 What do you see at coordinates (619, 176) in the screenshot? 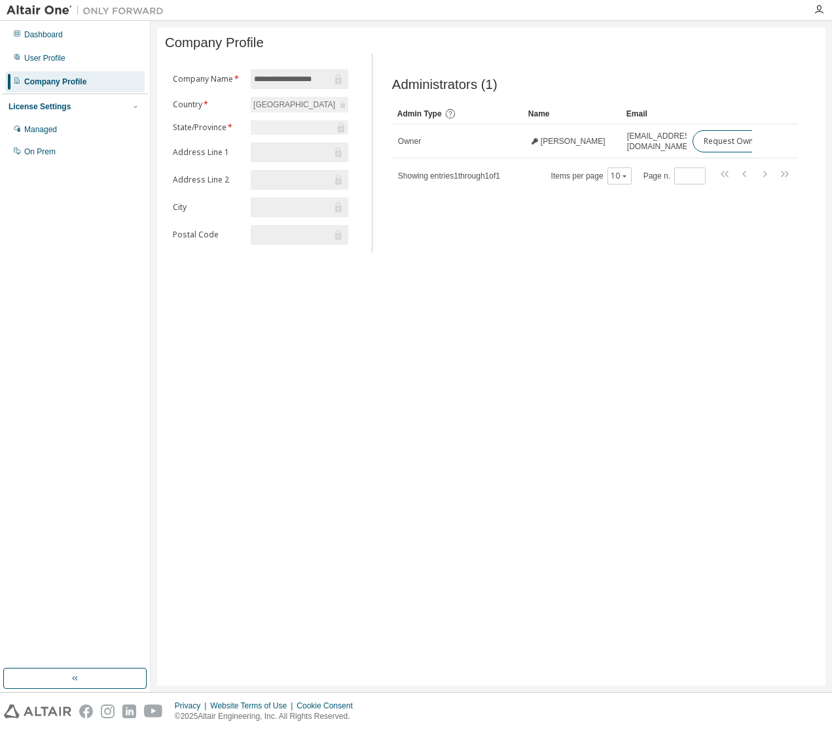
I see `button: 10` at bounding box center [619, 176].